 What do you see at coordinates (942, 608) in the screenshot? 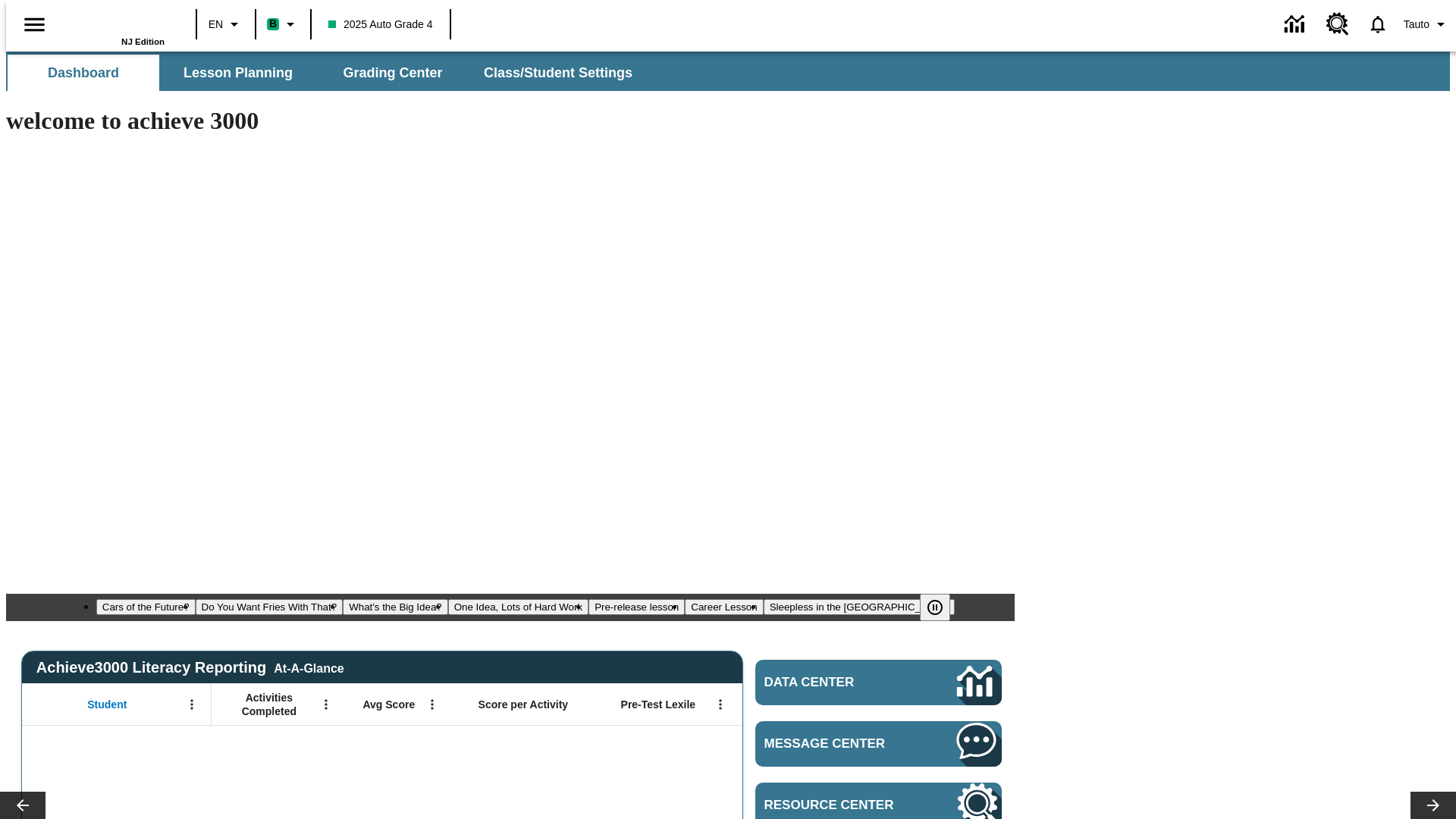
I see `div: Pause` at bounding box center [942, 608].